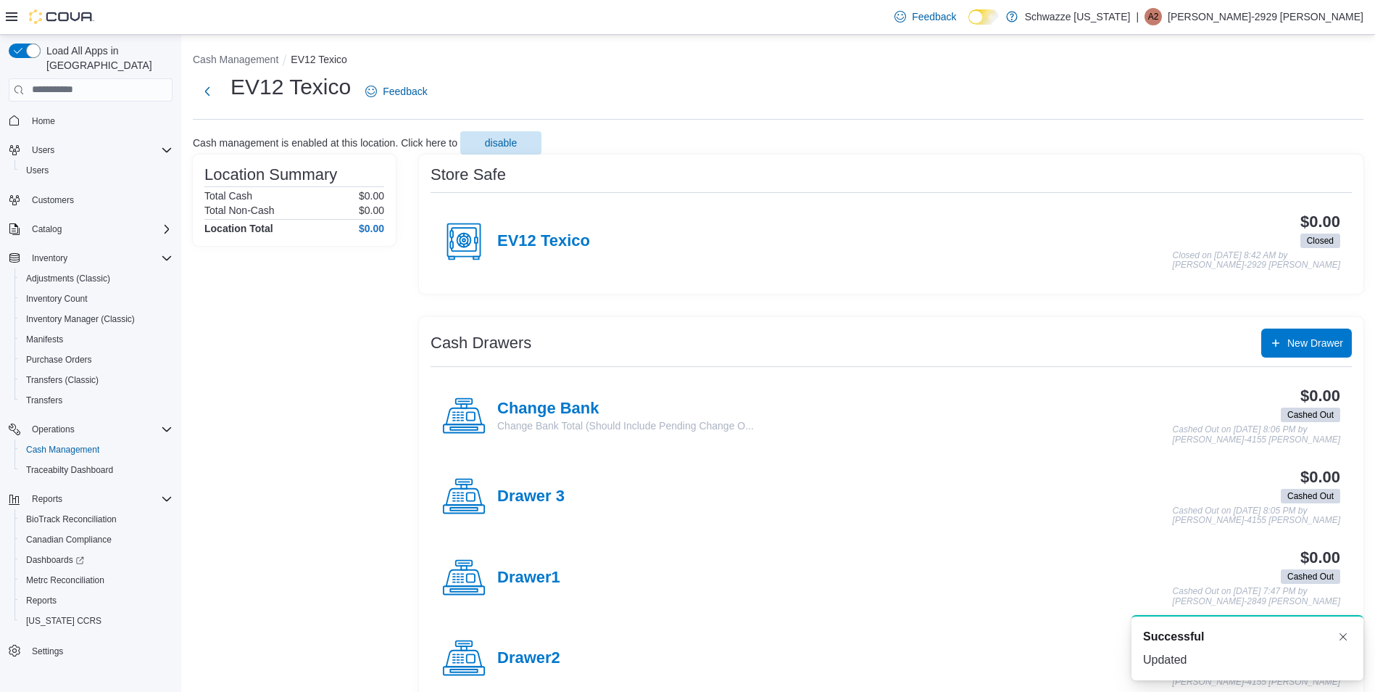 The height and width of the screenshot is (692, 1375). I want to click on h4: Drawer2, so click(528, 658).